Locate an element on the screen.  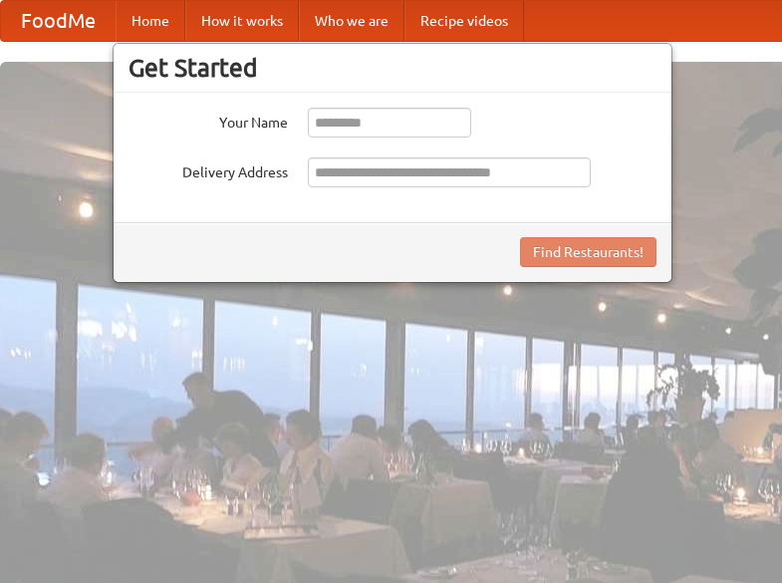
a: How it works is located at coordinates (242, 21).